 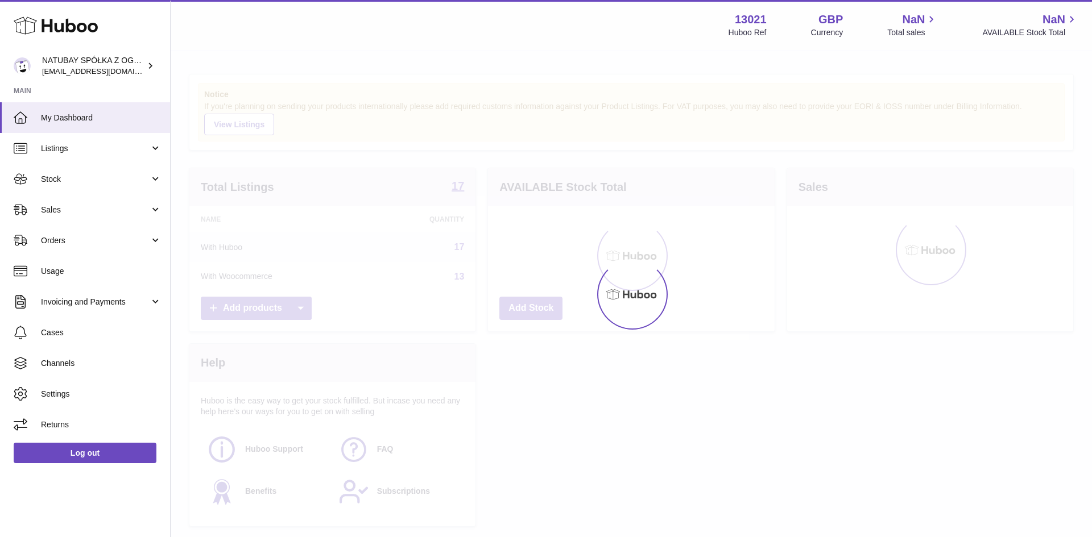 What do you see at coordinates (101, 394) in the screenshot?
I see `span: Settings` at bounding box center [101, 394].